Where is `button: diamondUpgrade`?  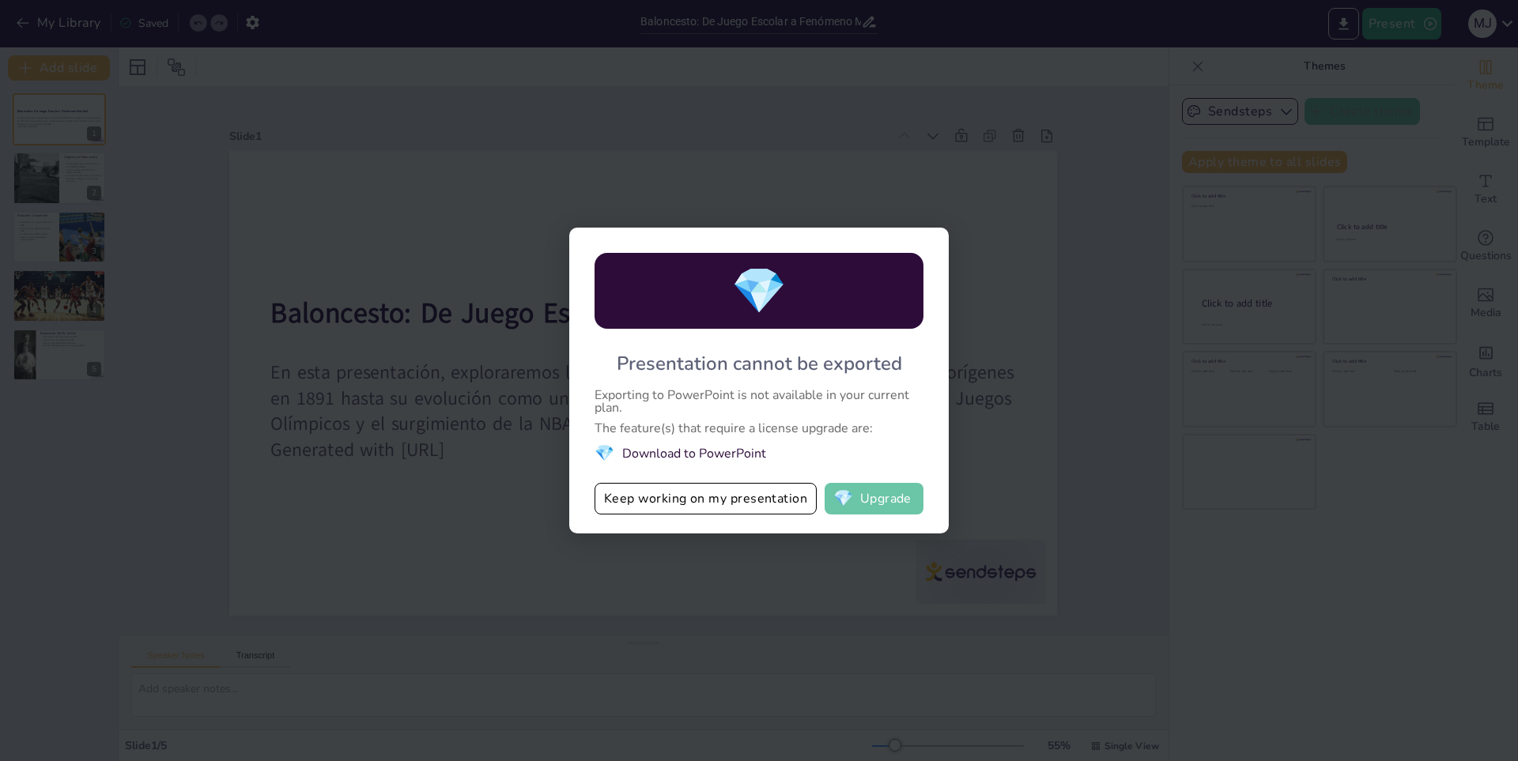
button: diamondUpgrade is located at coordinates (873, 499).